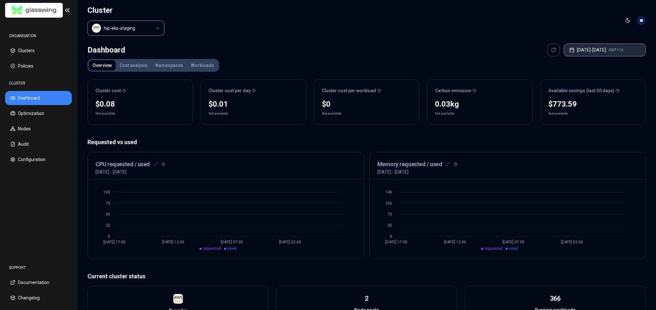  I want to click on button: Optimization, so click(38, 113).